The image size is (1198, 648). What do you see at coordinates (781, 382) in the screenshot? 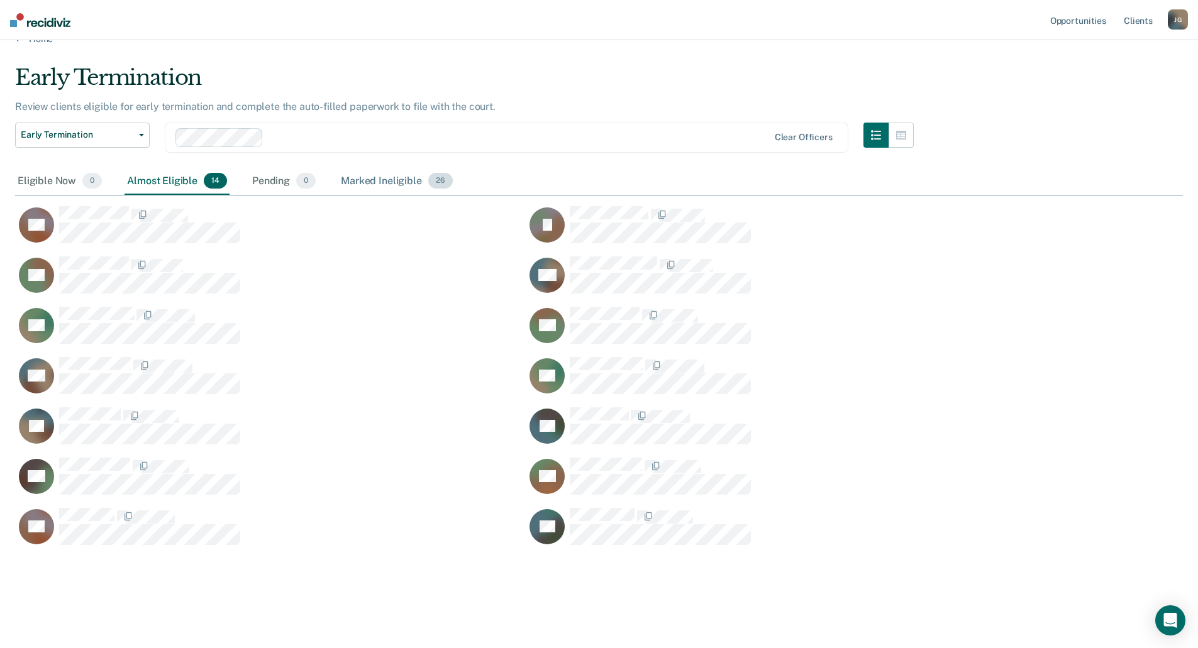
I see `div: CaseloadOpportunityCell-284030` at bounding box center [781, 382].